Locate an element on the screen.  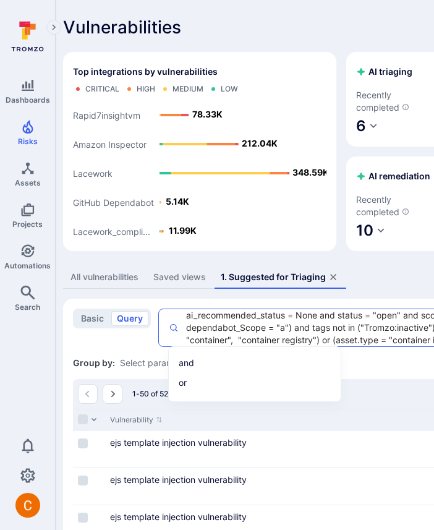
text: GitHub Dependabot is located at coordinates (113, 202).